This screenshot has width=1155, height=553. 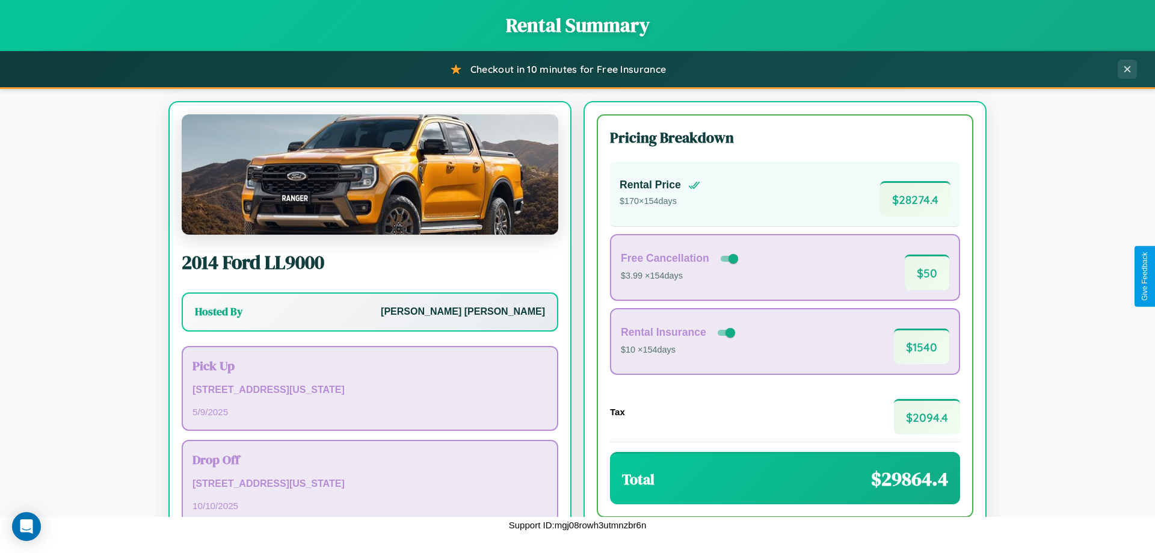 I want to click on p: $ 170 × 154 days, so click(x=660, y=202).